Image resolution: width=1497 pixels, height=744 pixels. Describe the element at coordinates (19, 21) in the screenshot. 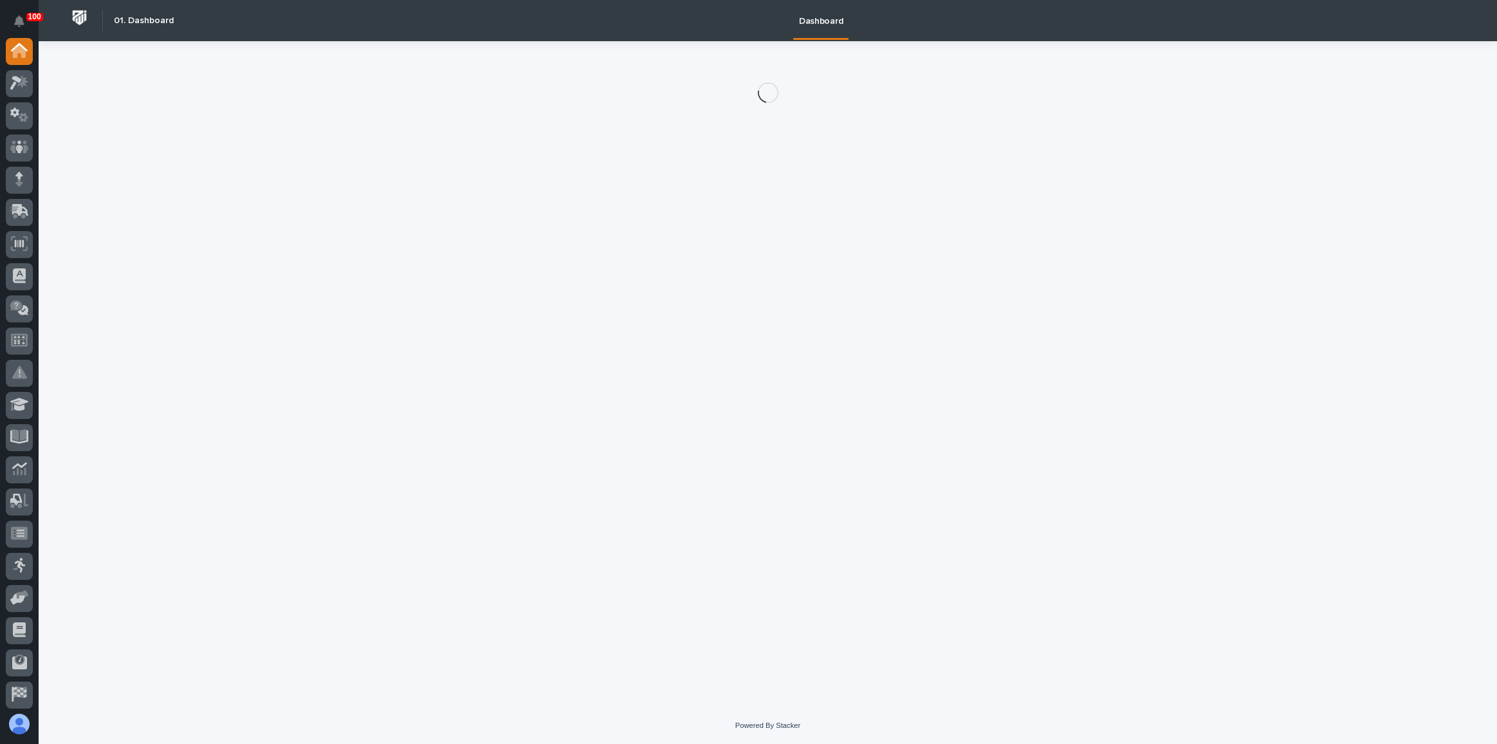

I see `button: Notifications` at that location.